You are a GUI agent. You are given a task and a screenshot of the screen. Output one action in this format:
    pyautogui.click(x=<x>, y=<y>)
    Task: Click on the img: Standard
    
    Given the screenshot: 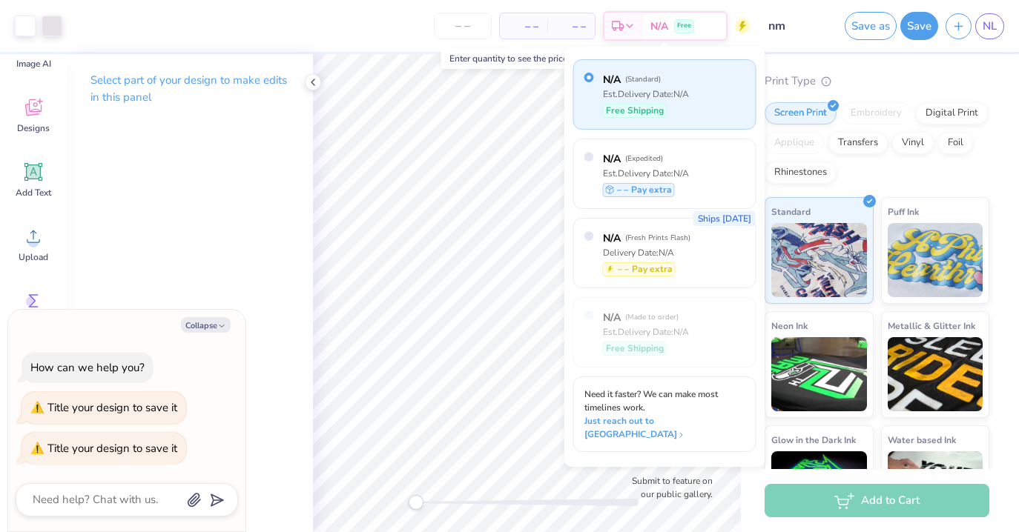 What is the action you would take?
    pyautogui.click(x=818, y=260)
    